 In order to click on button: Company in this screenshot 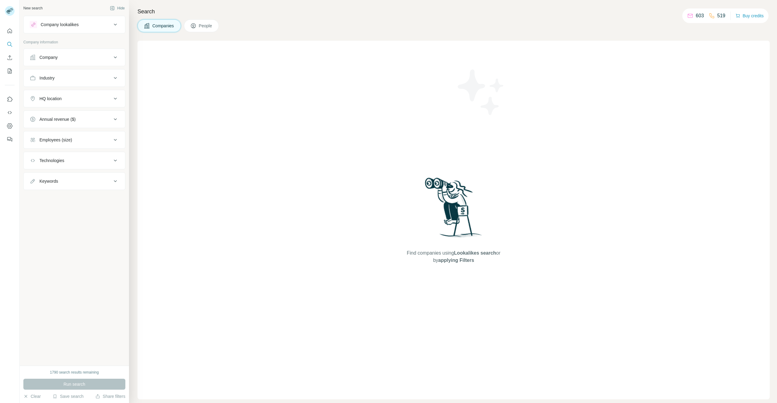, I will do `click(74, 57)`.